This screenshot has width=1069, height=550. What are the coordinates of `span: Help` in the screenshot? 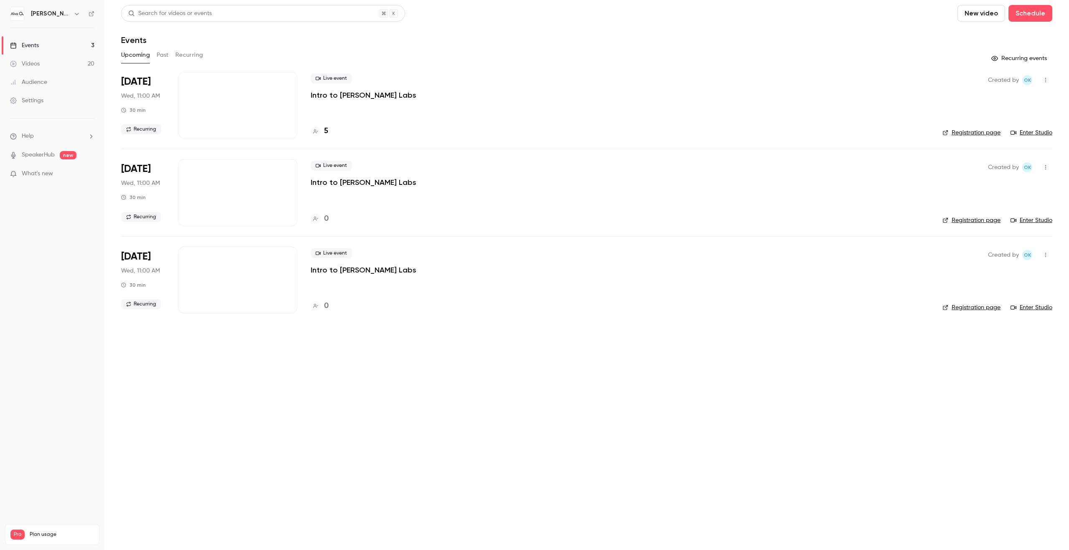 It's located at (28, 136).